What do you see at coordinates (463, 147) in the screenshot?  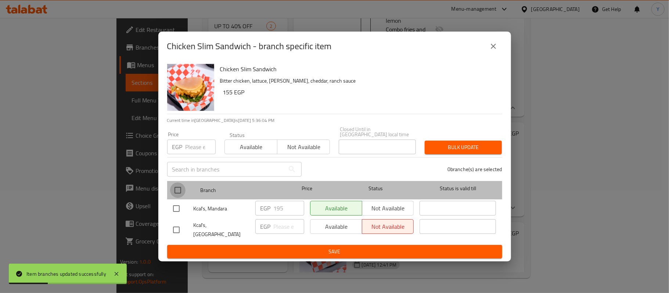 I see `button: Bulk update` at bounding box center [463, 147].